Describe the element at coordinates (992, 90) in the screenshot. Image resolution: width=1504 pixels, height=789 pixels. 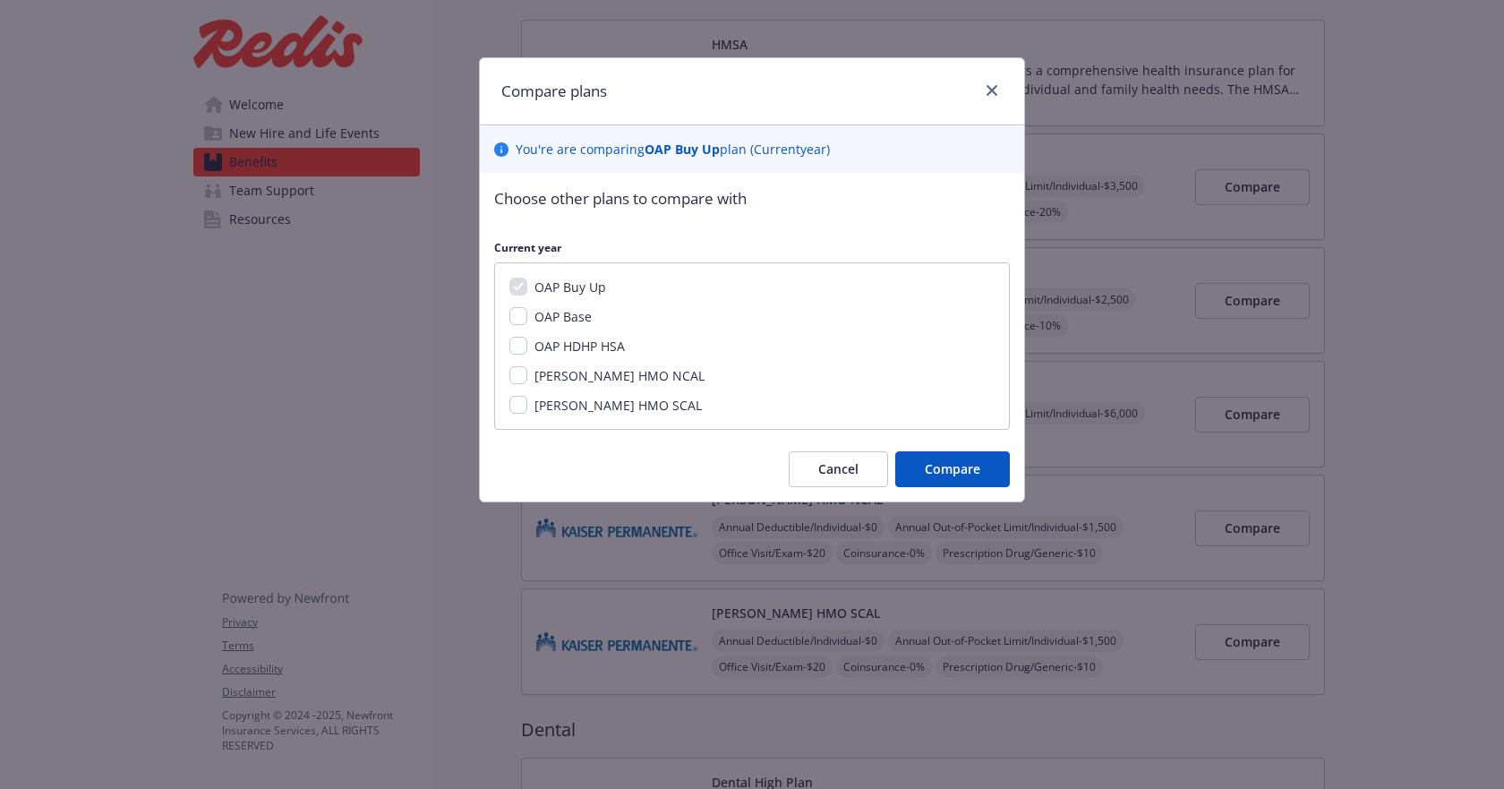
I see `a: close` at that location.